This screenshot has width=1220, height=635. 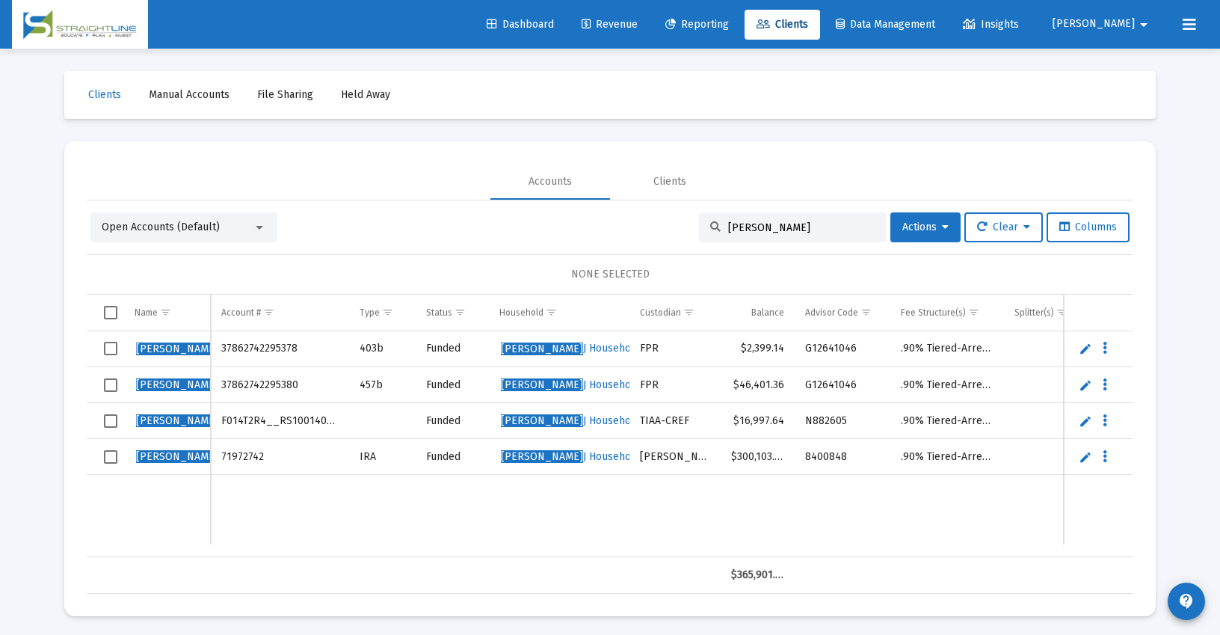 What do you see at coordinates (521, 312) in the screenshot?
I see `div: Household` at bounding box center [521, 312].